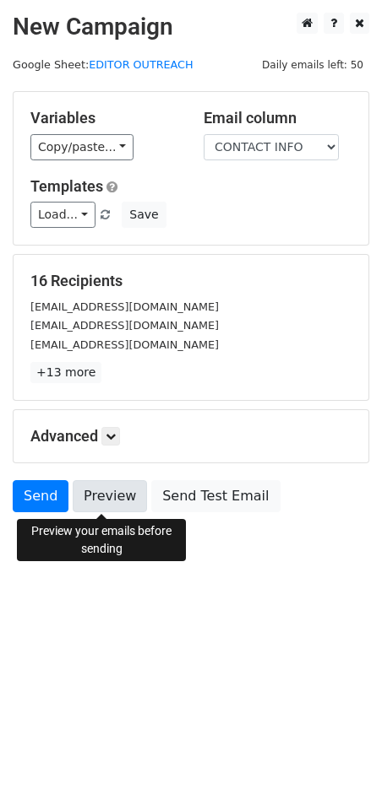  What do you see at coordinates (41, 496) in the screenshot?
I see `a: Send` at bounding box center [41, 496].